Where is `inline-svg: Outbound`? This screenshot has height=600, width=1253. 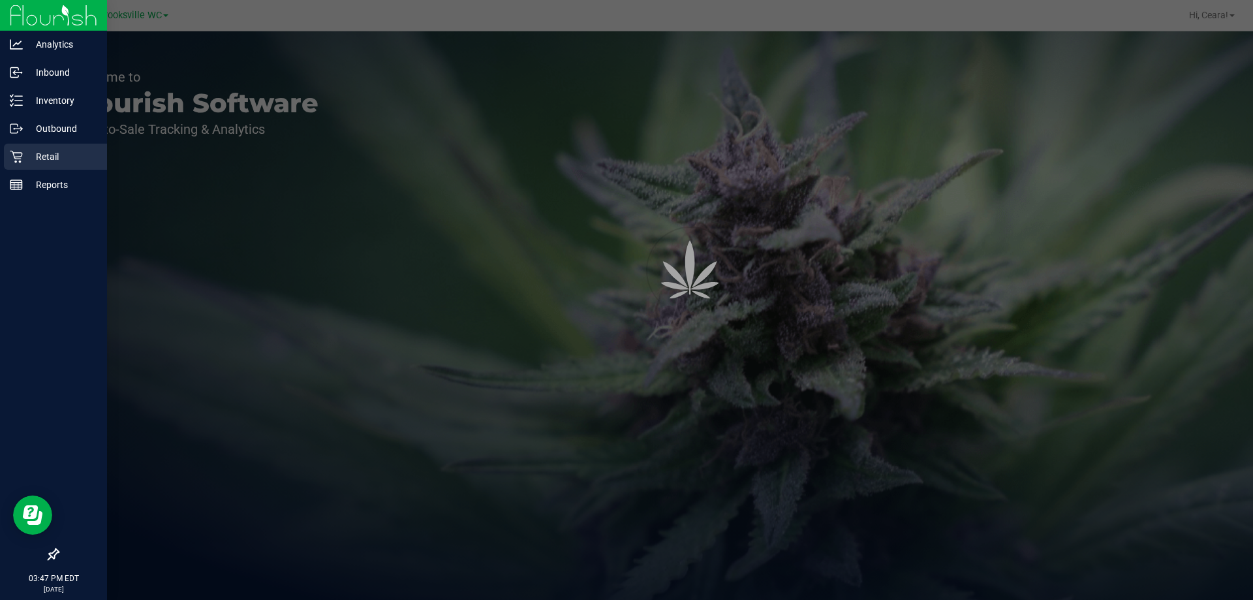 inline-svg: Outbound is located at coordinates (16, 129).